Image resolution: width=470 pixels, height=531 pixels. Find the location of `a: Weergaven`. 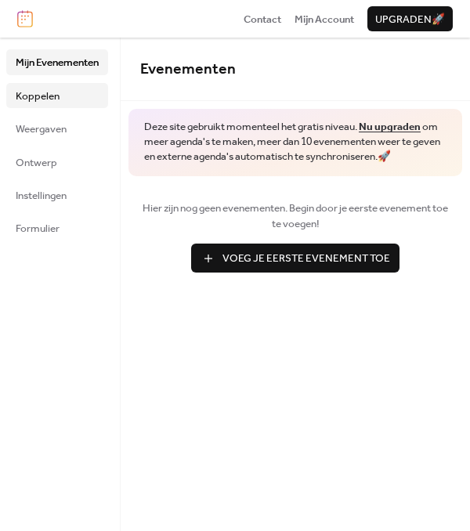

a: Weergaven is located at coordinates (57, 129).